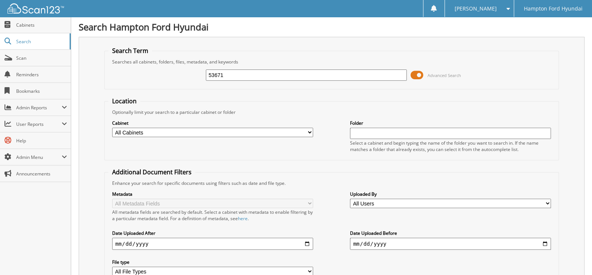 The image size is (592, 275). I want to click on label: File type, so click(213, 262).